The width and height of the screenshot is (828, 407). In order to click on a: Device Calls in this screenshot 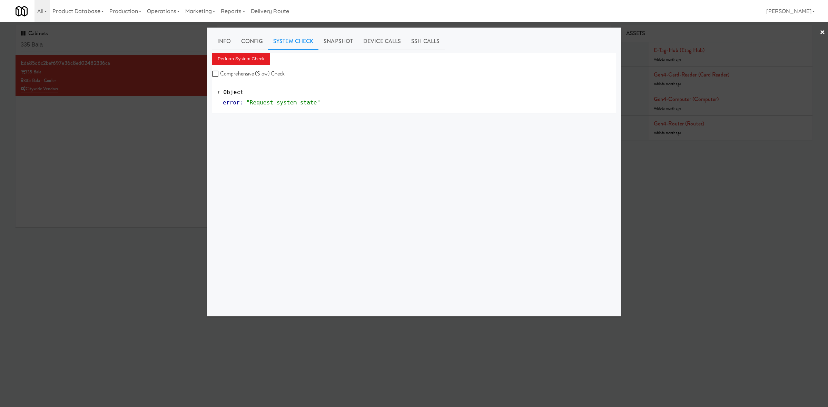, I will do `click(382, 41)`.